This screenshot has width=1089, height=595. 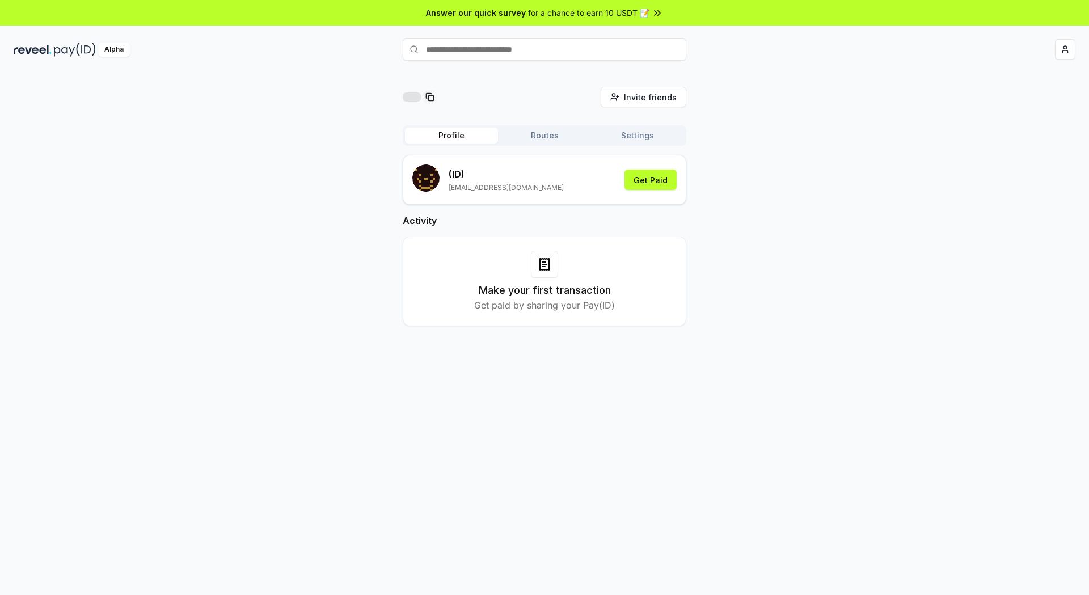 What do you see at coordinates (545, 136) in the screenshot?
I see `button: Routes` at bounding box center [545, 136].